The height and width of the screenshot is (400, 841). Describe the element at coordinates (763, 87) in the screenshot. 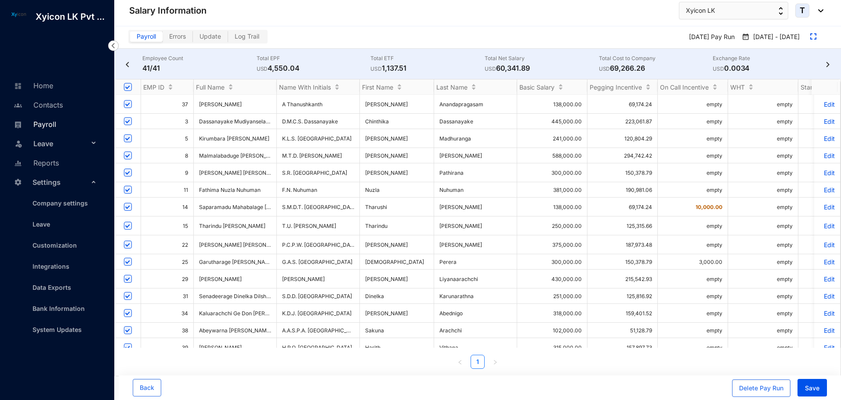

I see `th: WHT` at that location.